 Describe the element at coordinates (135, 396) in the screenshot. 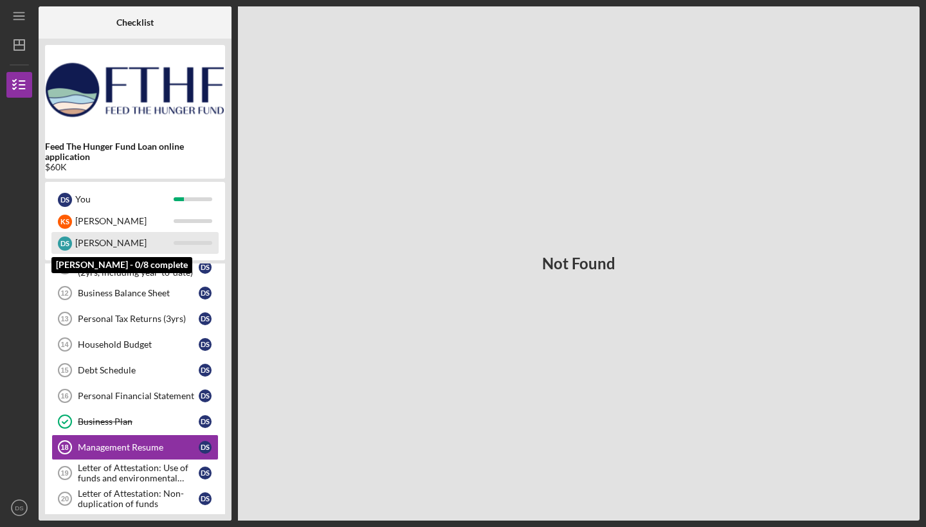

I see `a: 16Personal Financial StatementDS` at that location.